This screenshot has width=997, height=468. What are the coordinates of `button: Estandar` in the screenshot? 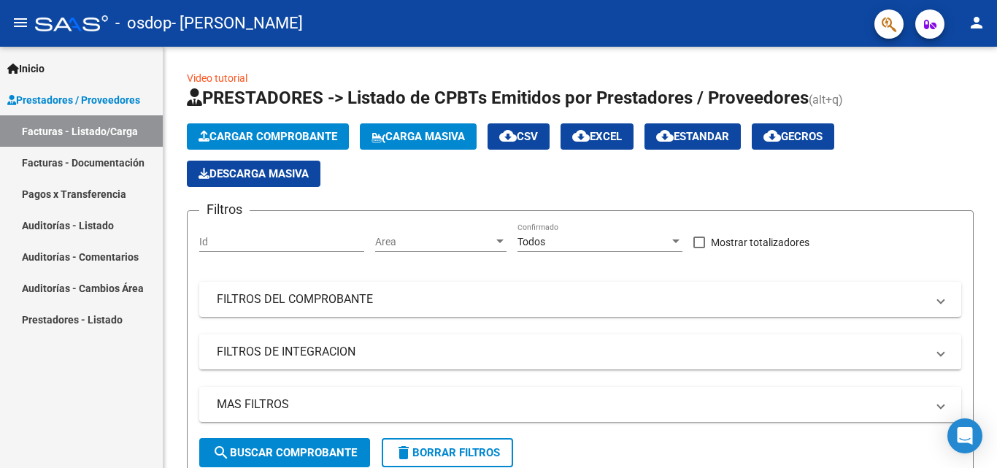 It's located at (693, 137).